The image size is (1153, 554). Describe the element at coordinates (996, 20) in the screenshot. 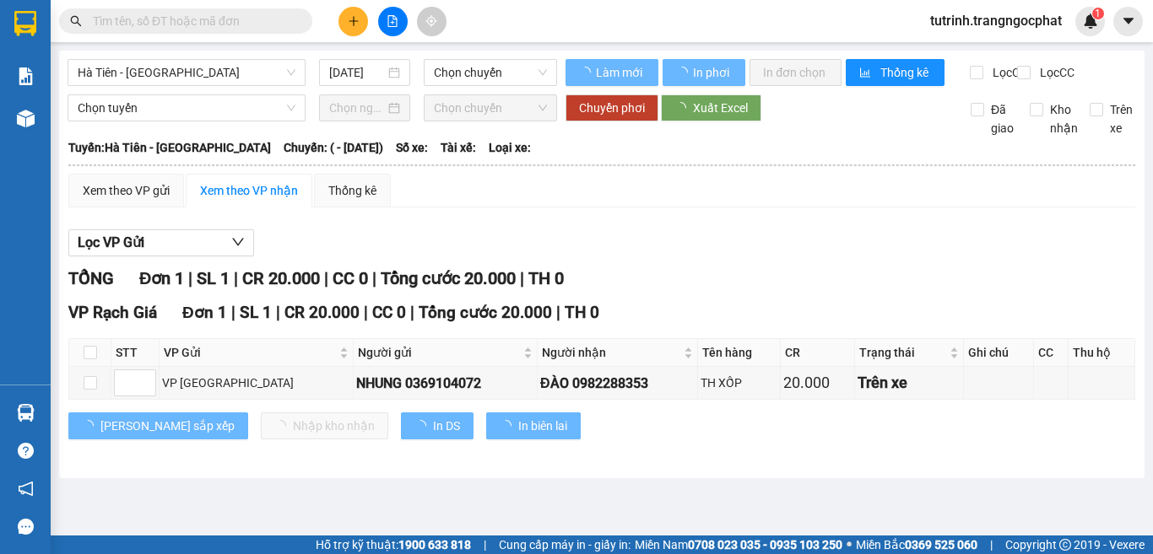

I see `span: tutrinh.trangngocphat` at that location.